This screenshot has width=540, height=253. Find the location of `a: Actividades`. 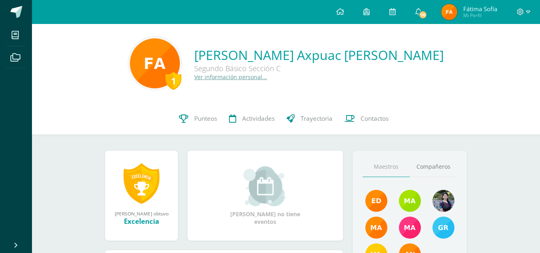

a: Actividades is located at coordinates (252, 119).